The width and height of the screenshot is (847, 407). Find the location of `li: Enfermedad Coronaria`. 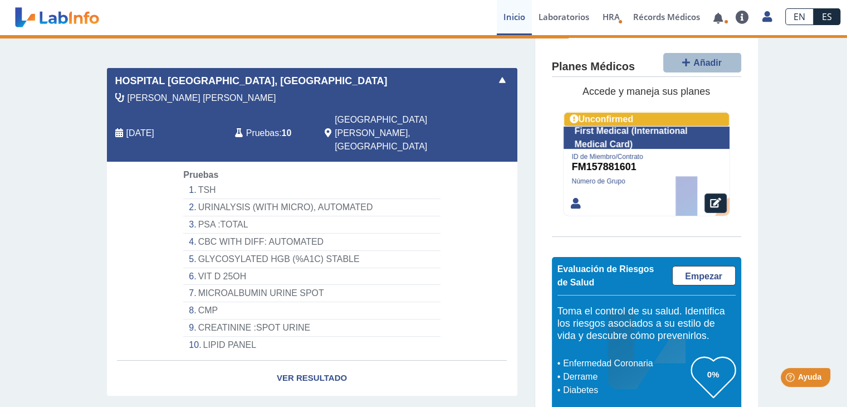

li: Enfermedad Coronaria is located at coordinates (625, 363).